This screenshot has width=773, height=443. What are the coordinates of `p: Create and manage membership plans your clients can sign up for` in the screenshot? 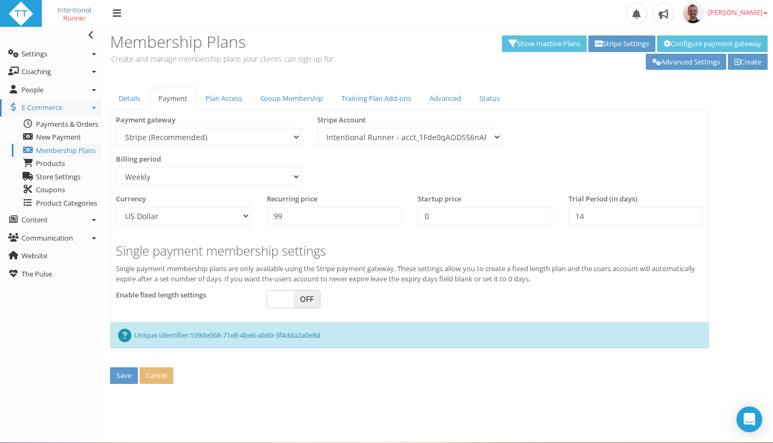 It's located at (272, 59).